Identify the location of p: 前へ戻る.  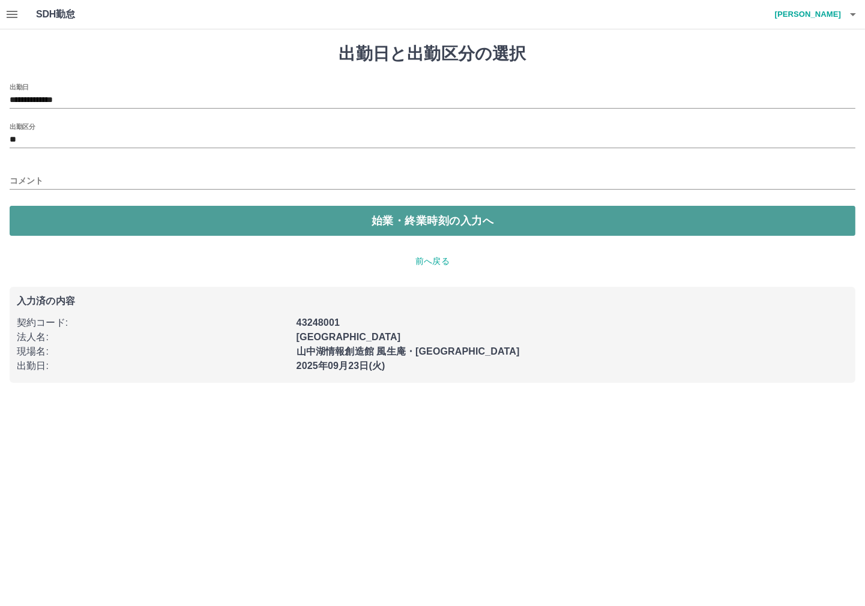
(432, 261).